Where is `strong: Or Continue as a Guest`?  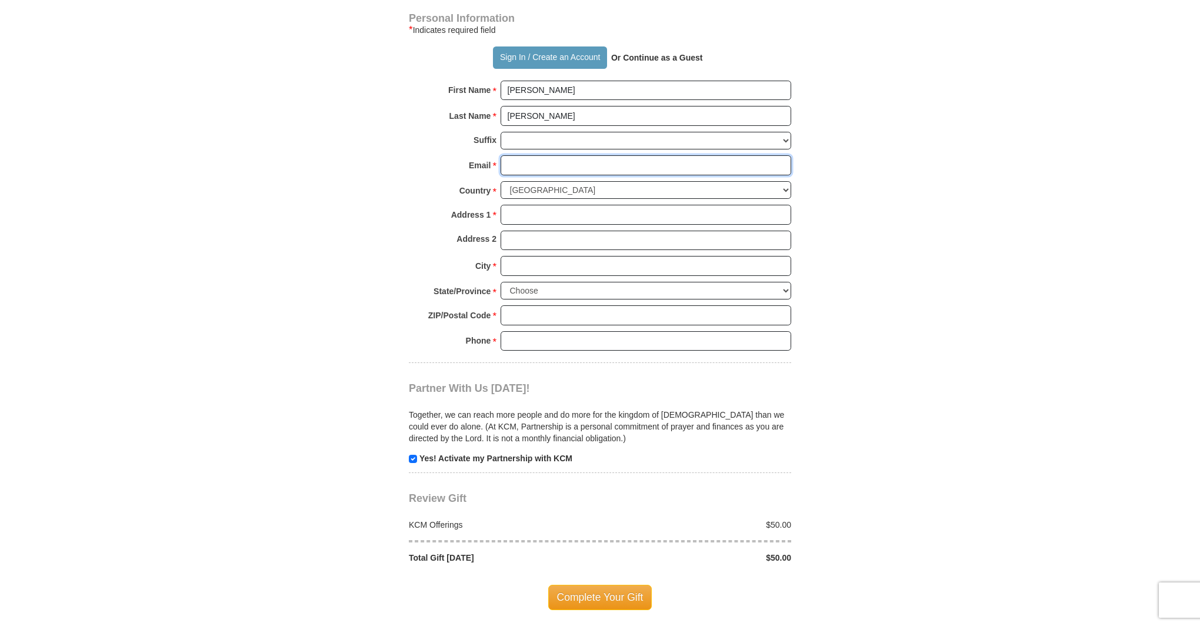
strong: Or Continue as a Guest is located at coordinates (657, 58).